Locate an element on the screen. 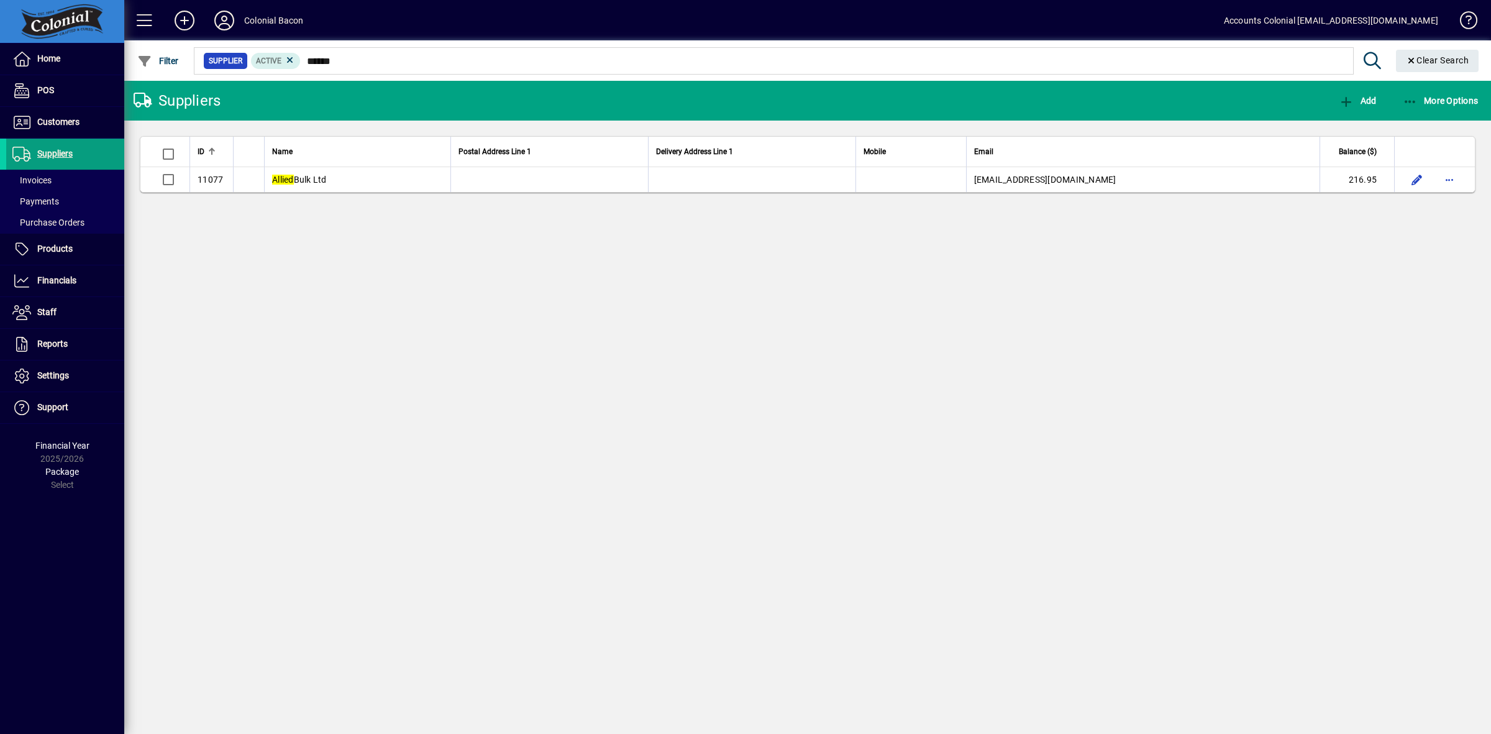  button: Filter is located at coordinates (158, 61).